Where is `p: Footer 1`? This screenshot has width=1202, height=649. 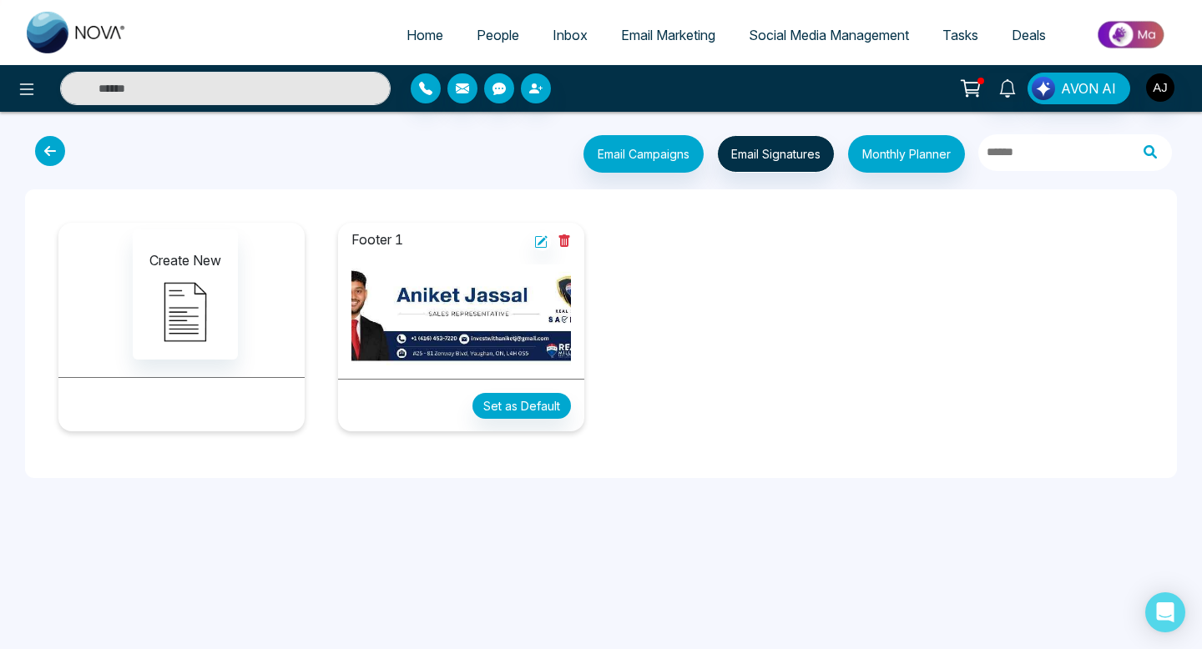
p: Footer 1 is located at coordinates (414, 240).